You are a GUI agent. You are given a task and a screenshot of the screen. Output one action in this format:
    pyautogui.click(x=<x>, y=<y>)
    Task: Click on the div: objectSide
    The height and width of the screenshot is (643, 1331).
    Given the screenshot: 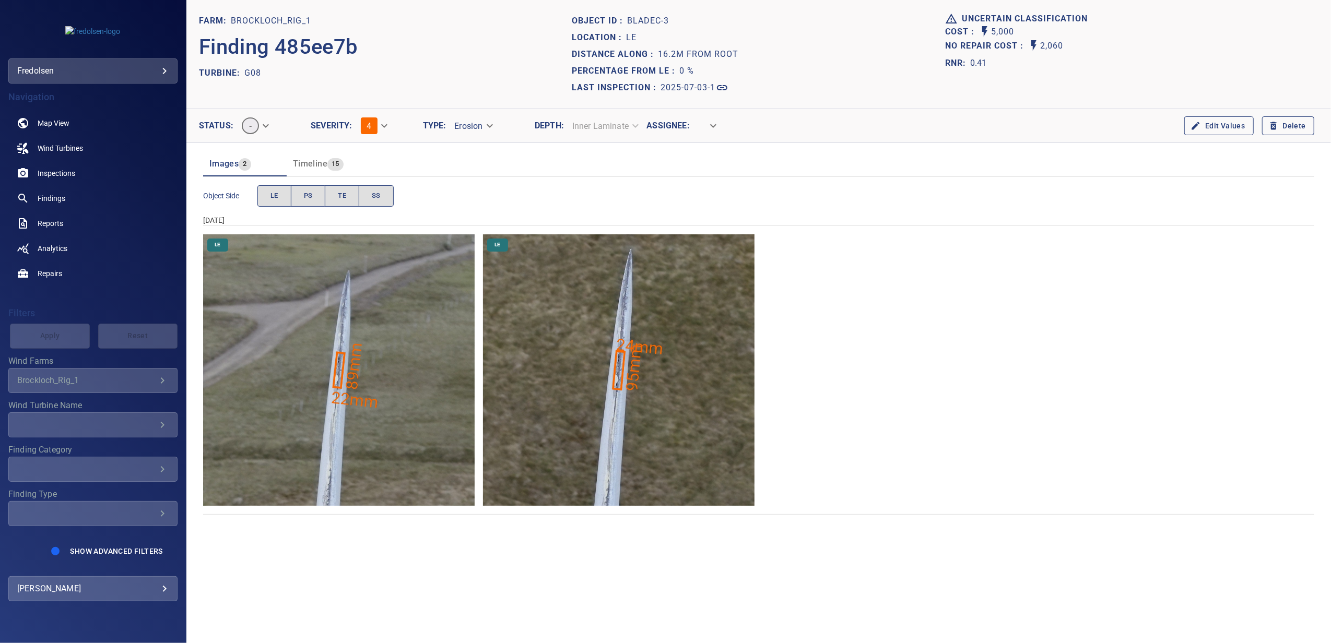 What is the action you would take?
    pyautogui.click(x=325, y=196)
    